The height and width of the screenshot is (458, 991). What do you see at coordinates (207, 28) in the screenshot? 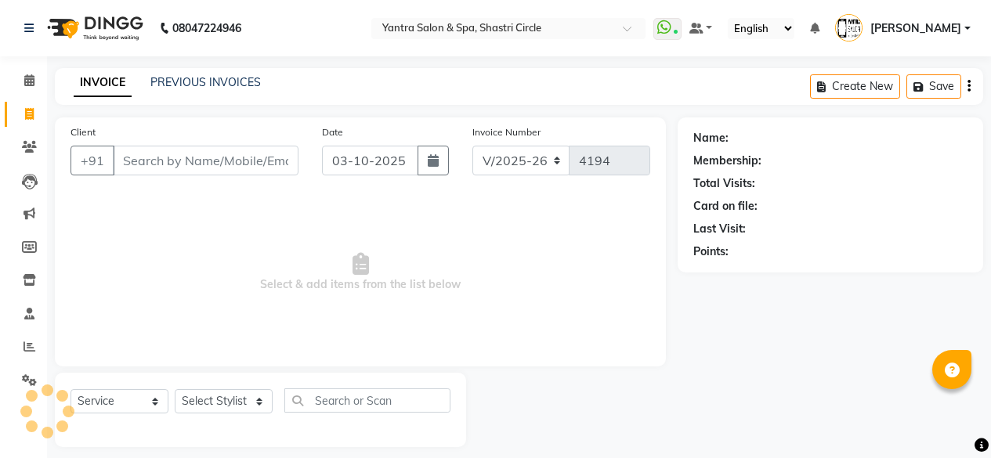
I see `b: 08047224946` at bounding box center [207, 28].